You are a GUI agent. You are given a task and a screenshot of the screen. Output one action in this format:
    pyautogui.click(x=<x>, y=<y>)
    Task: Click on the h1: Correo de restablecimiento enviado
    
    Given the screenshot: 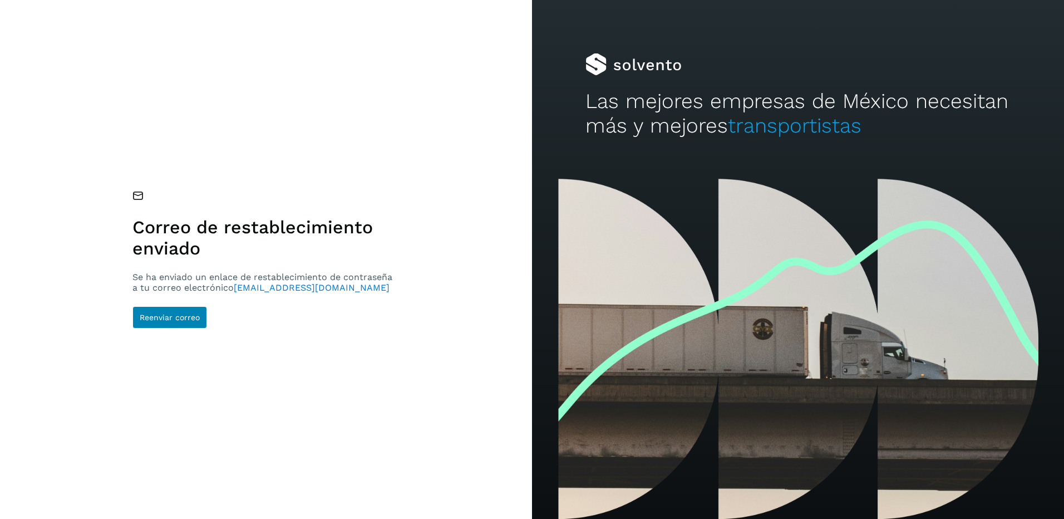 What is the action you would take?
    pyautogui.click(x=264, y=238)
    